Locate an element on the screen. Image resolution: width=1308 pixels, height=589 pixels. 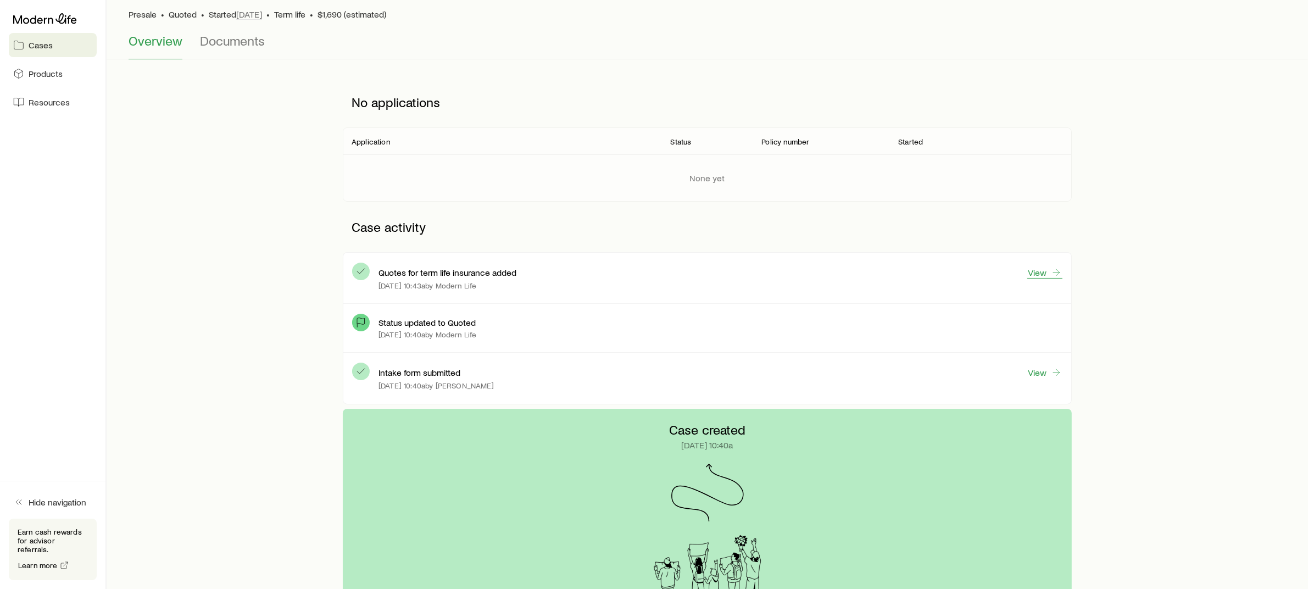
p: Case activity is located at coordinates (707, 227).